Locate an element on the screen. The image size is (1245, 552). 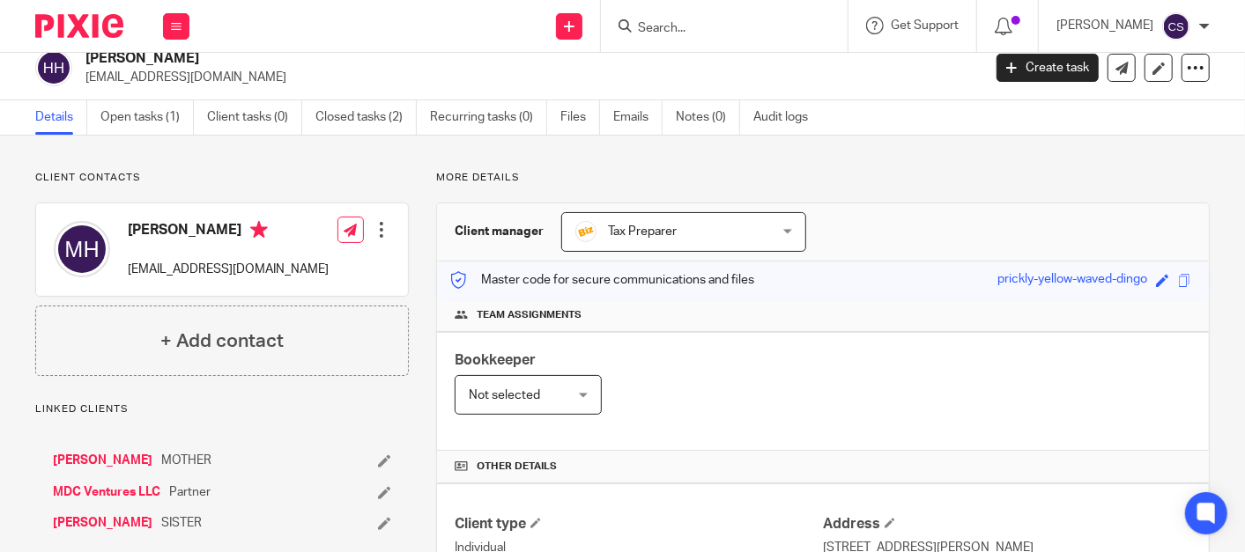
p: Client contacts is located at coordinates (222, 178).